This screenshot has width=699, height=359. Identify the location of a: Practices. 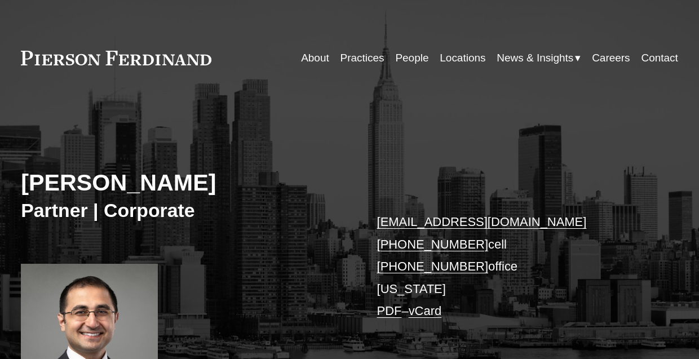
(363, 58).